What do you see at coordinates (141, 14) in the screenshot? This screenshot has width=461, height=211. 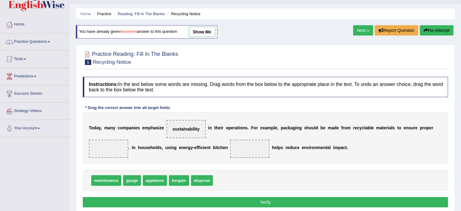 I see `a: Reading: Fill In The Blanks` at bounding box center [141, 14].